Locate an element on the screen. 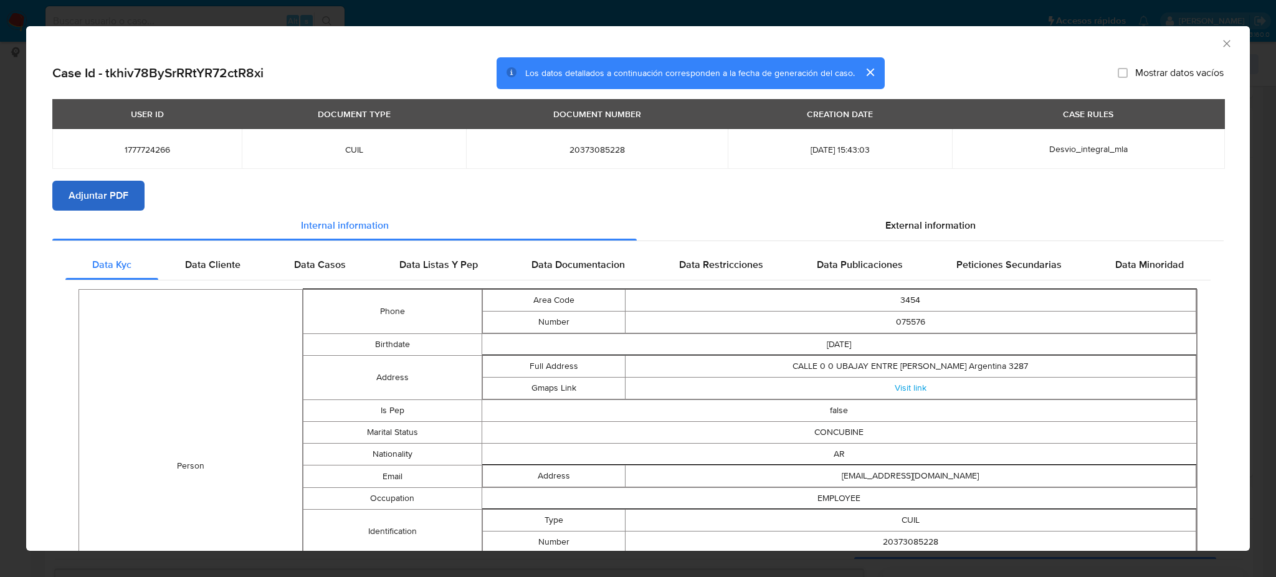  td: Marital Status is located at coordinates (393, 432).